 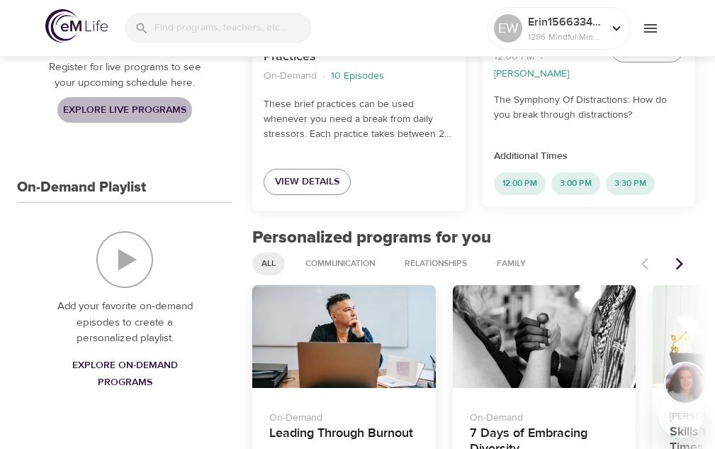 What do you see at coordinates (359, 119) in the screenshot?
I see `p: These brief practices can be used whenever you need a break from daily stressors. Each practice t...` at bounding box center [359, 119].